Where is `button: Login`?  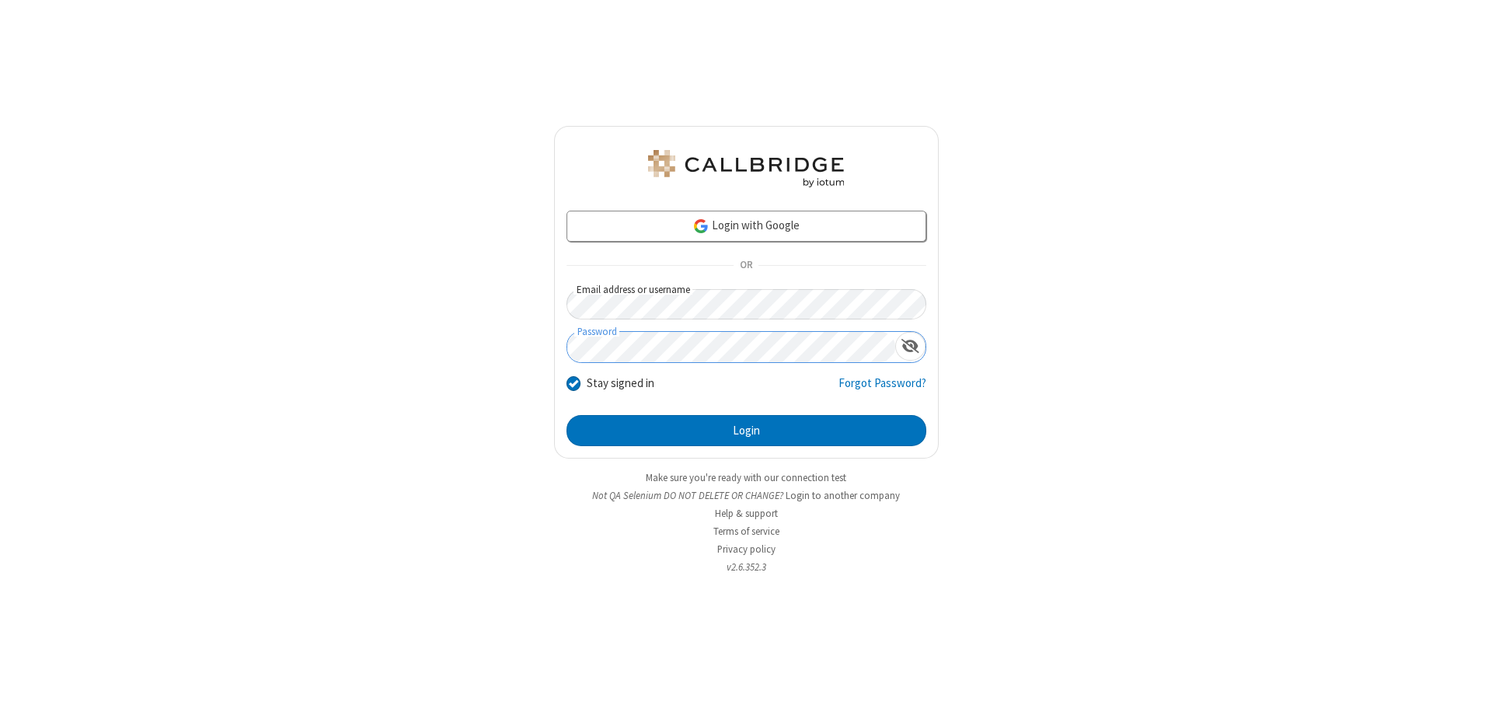 button: Login is located at coordinates (746, 430).